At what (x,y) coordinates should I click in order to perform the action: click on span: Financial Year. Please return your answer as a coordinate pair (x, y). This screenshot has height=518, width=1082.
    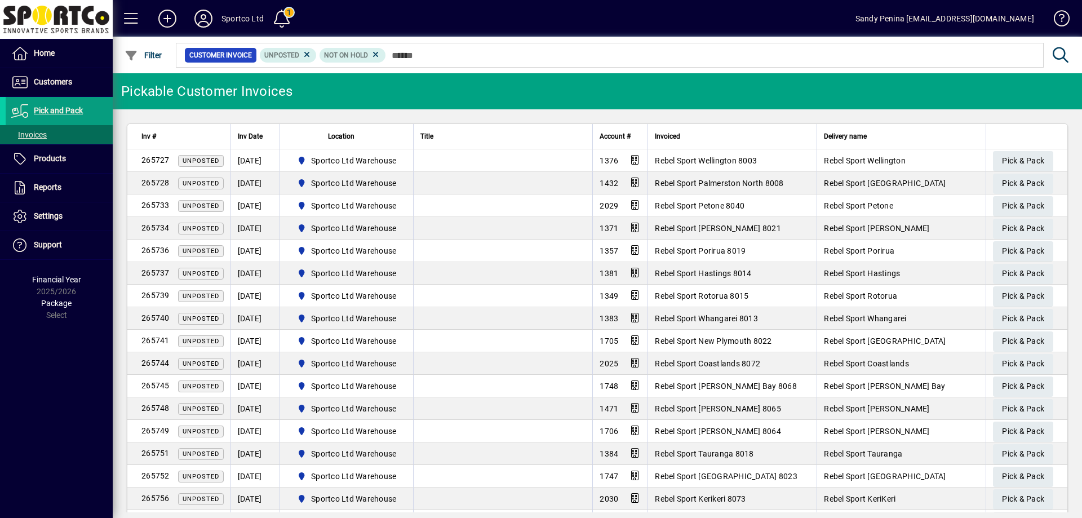
    Looking at the image, I should click on (56, 279).